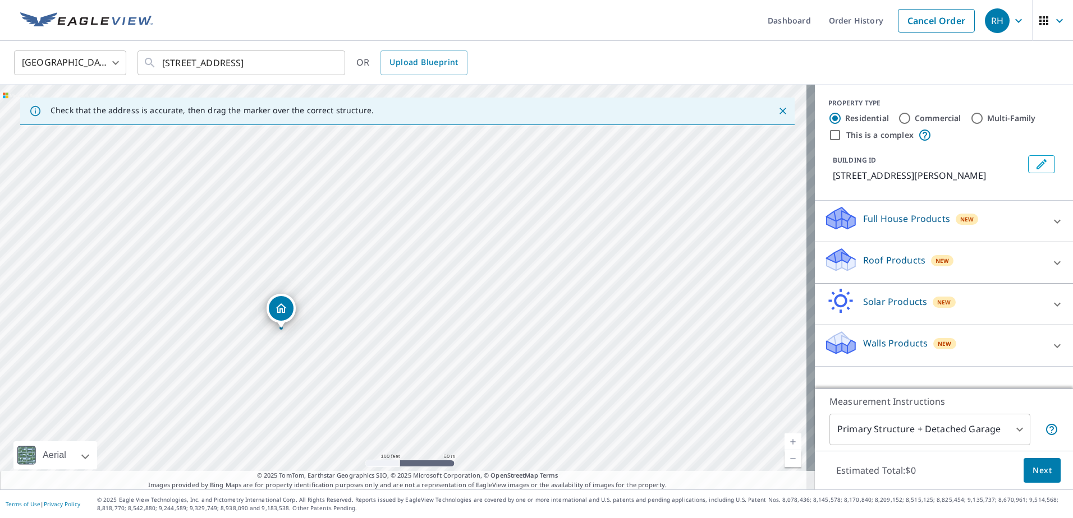 The image size is (1073, 518). What do you see at coordinates (212, 111) in the screenshot?
I see `p: Check that the address is accurate, then drag the marker over the correct structure.` at bounding box center [212, 111].